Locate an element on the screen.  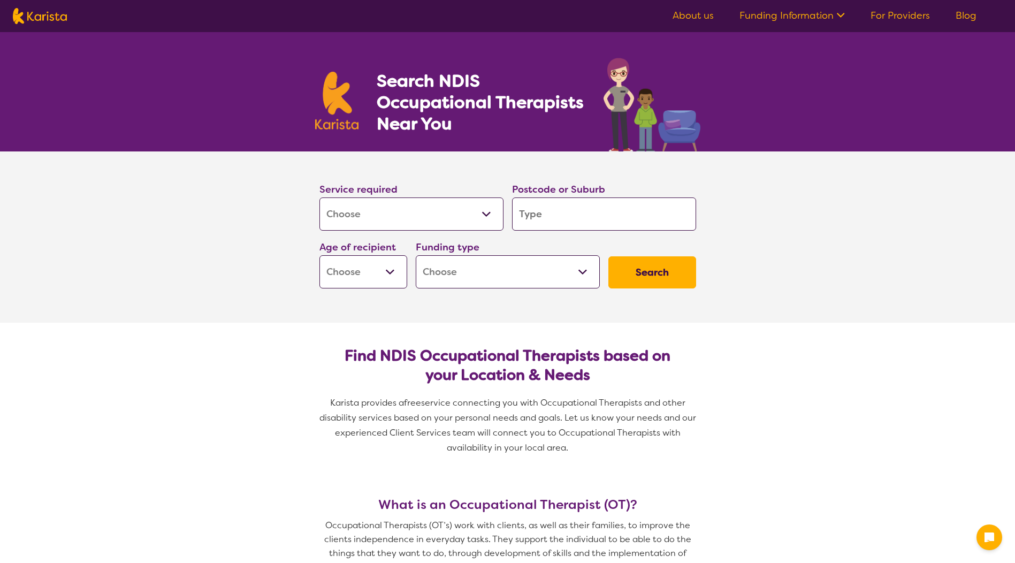
img: occupational-therapy is located at coordinates (652, 104).